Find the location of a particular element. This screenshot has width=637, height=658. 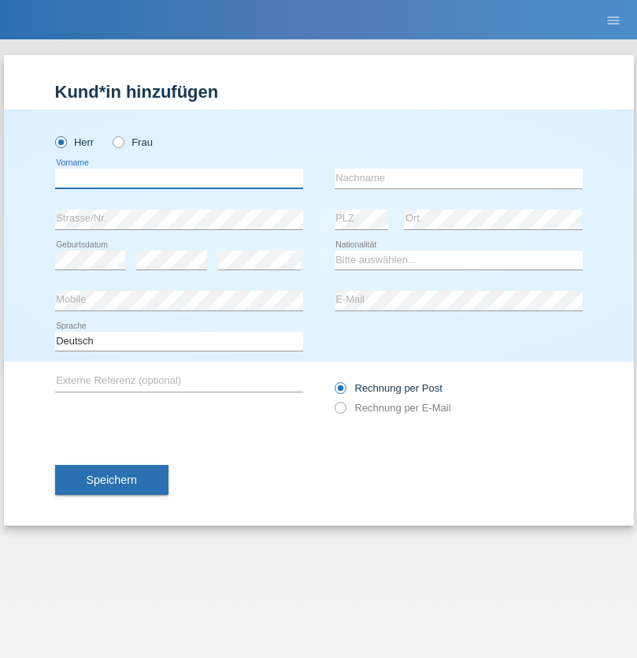

button: Speichern is located at coordinates (112, 480).